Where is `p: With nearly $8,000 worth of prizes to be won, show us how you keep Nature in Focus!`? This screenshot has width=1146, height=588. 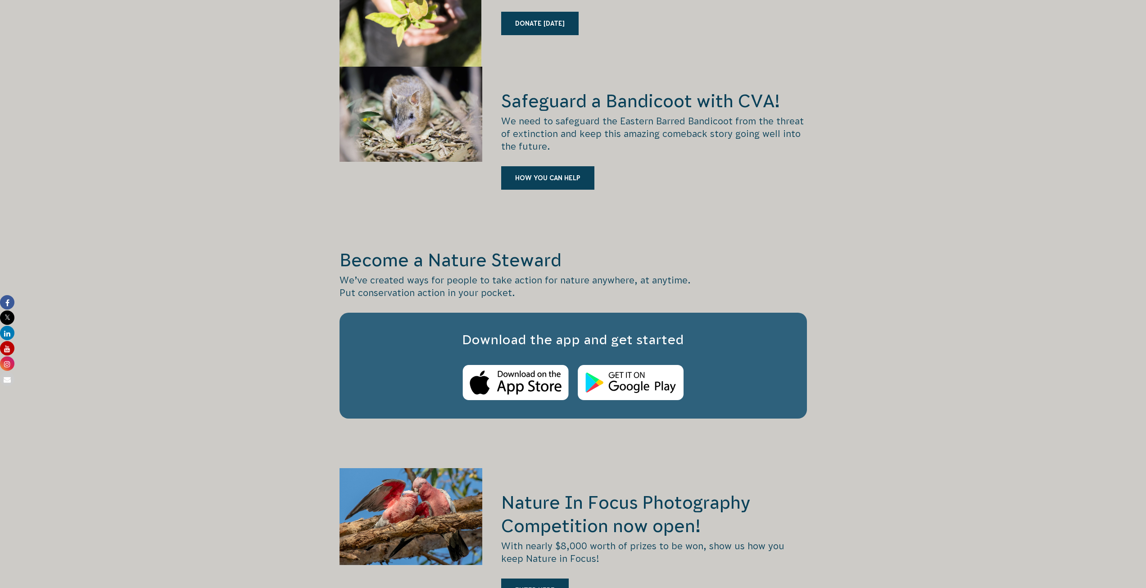
p: With nearly $8,000 worth of prizes to be won, show us how you keep Nature in Focus! is located at coordinates (654, 552).